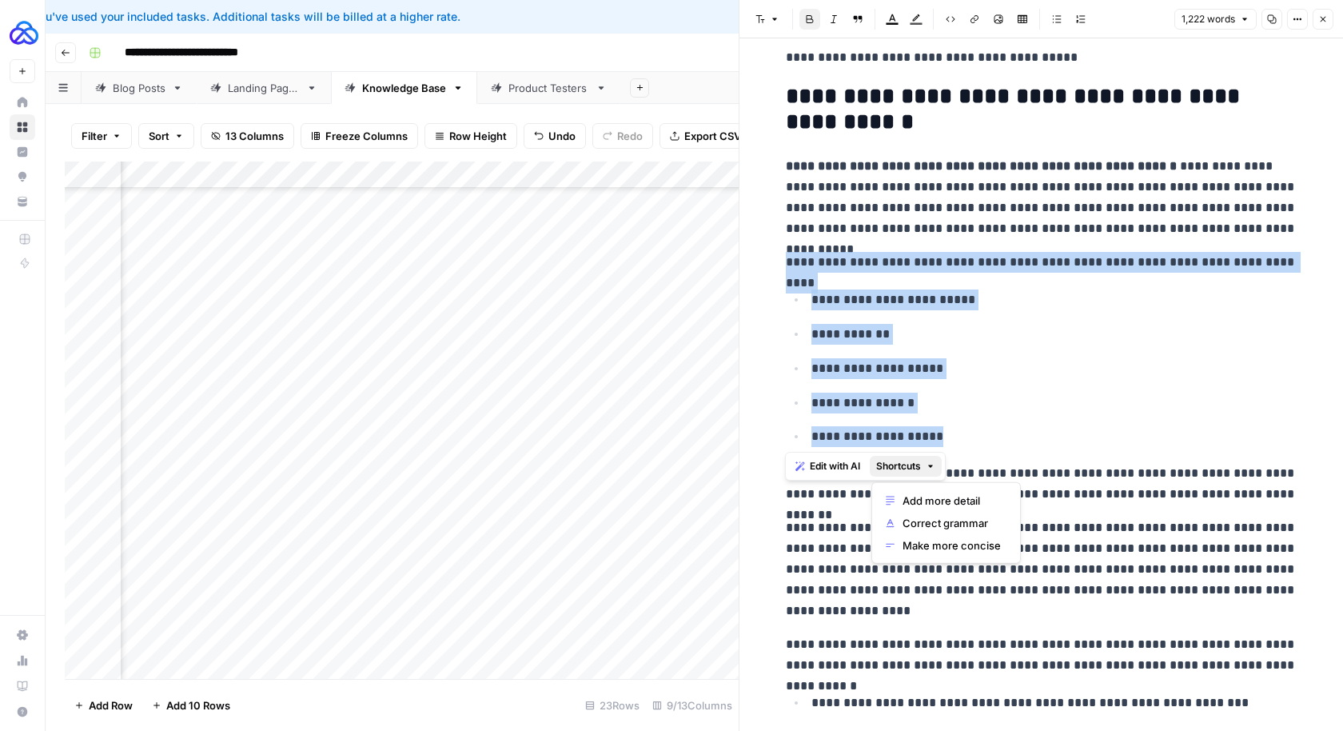 This screenshot has height=731, width=1343. I want to click on div: Product Testers, so click(548, 88).